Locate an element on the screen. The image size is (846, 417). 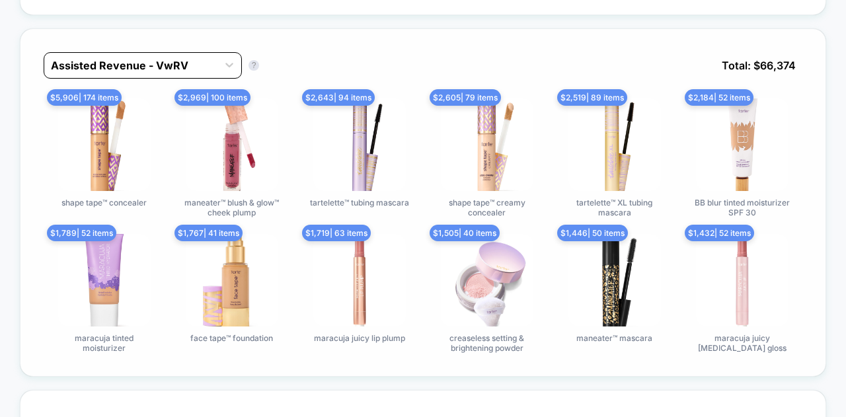
span: $ 1,789 | 52 items is located at coordinates (81, 233).